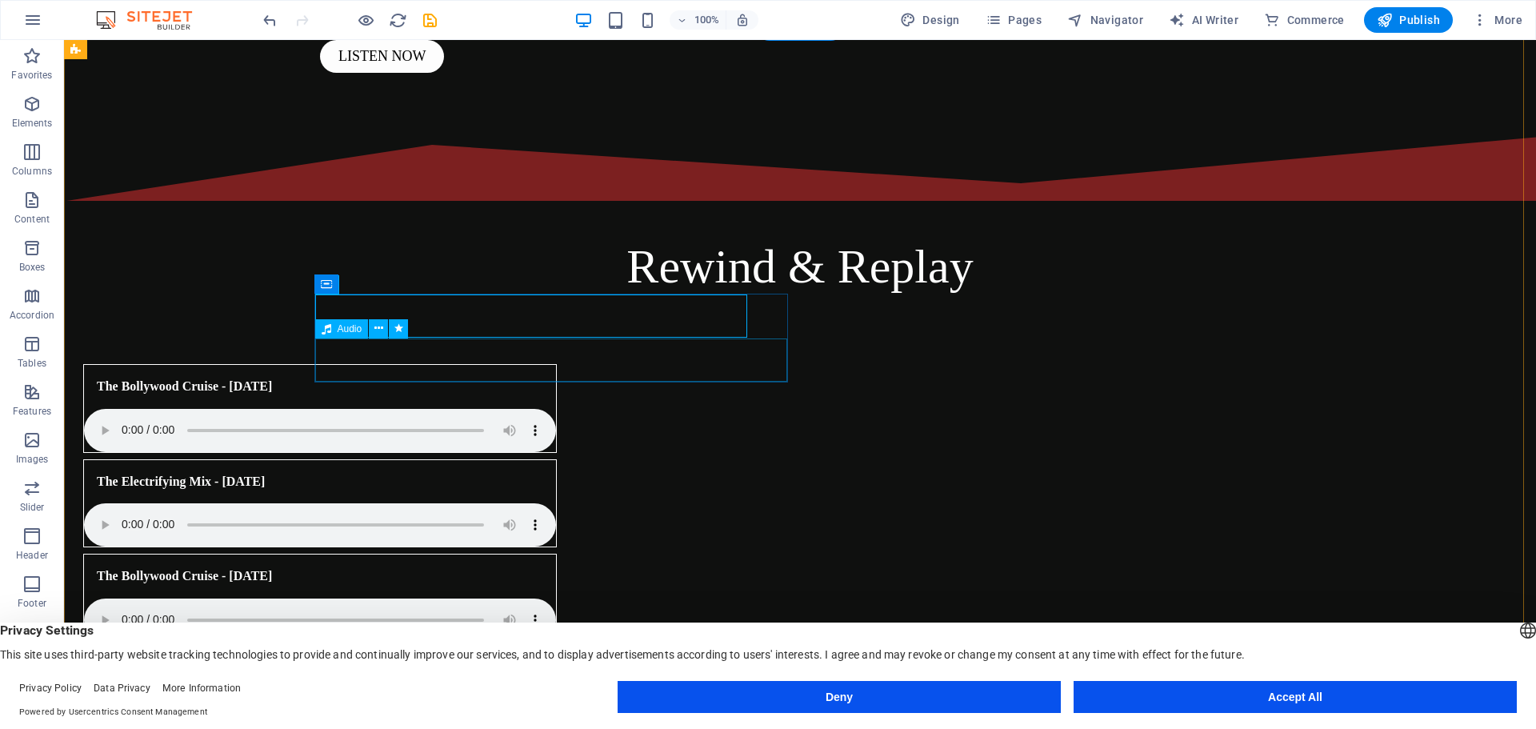 The image size is (1536, 729). What do you see at coordinates (152, 20) in the screenshot?
I see `img: Editor Logo` at bounding box center [152, 20].